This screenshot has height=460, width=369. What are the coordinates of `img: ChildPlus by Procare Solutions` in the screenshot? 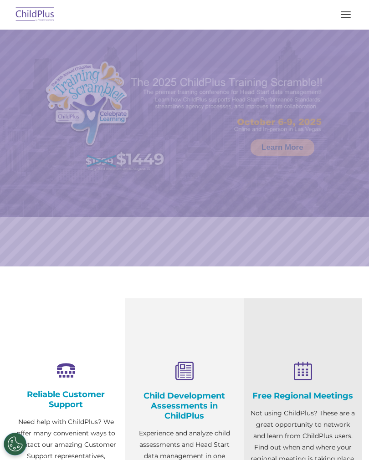 It's located at (35, 15).